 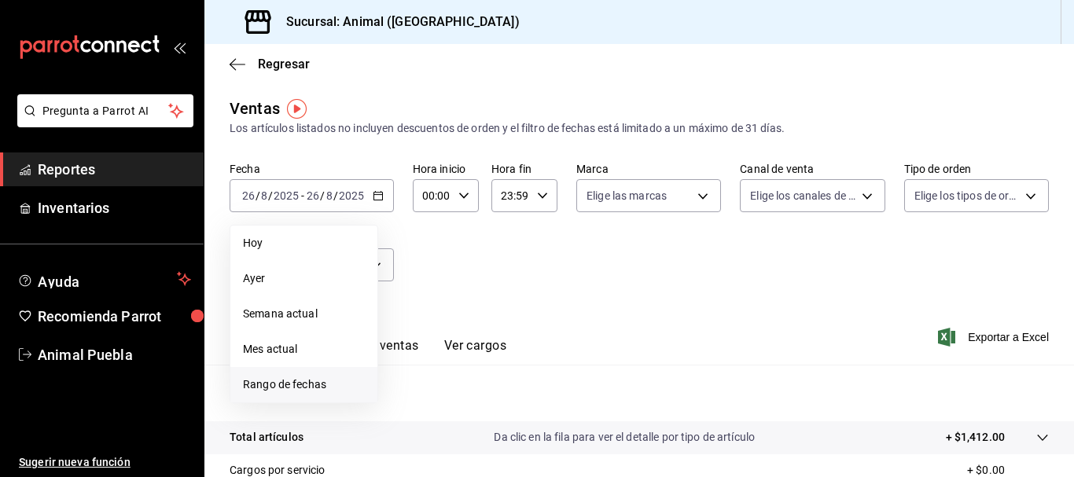 What do you see at coordinates (296, 108) in the screenshot?
I see `img: Tooltip marker` at bounding box center [296, 108].